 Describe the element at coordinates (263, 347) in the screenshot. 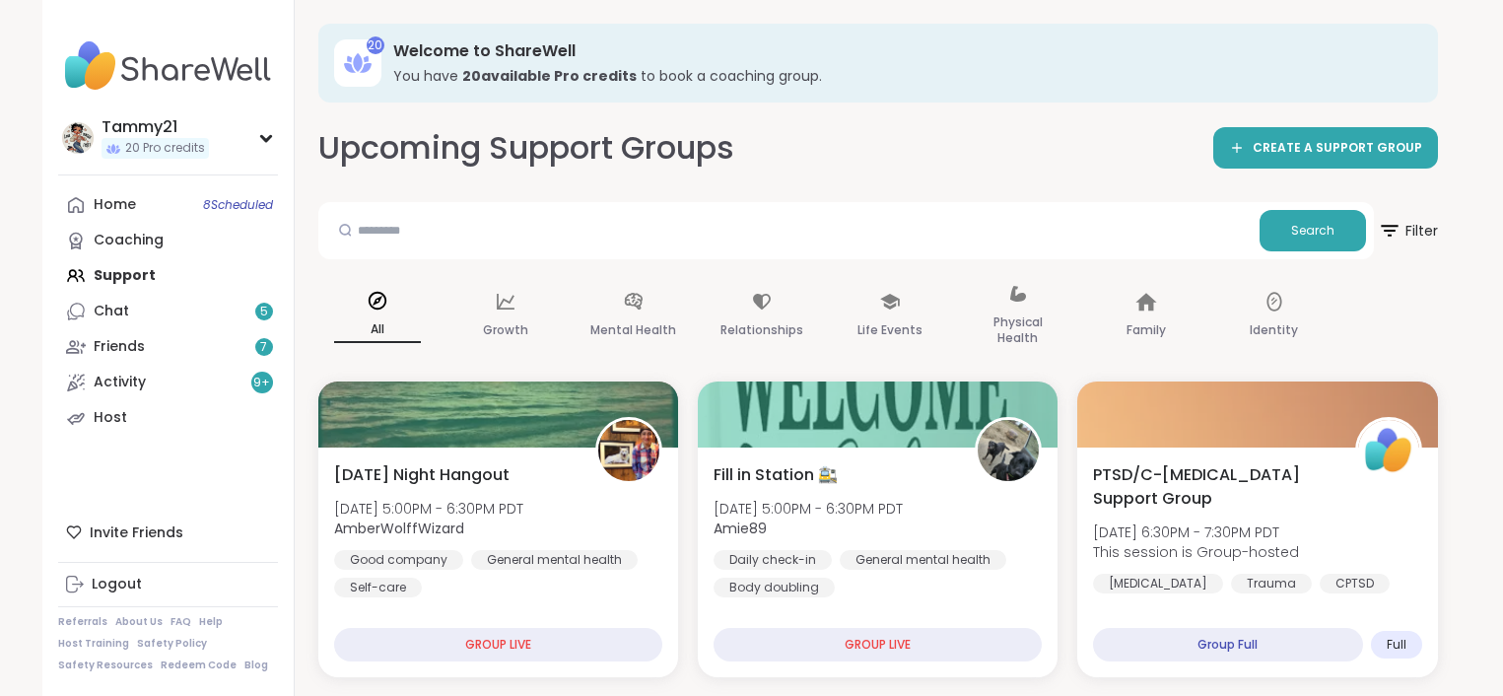

I see `span: 7` at that location.